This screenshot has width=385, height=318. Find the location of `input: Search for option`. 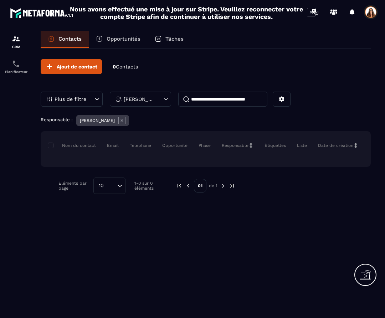

input: Search for option is located at coordinates (111, 186).